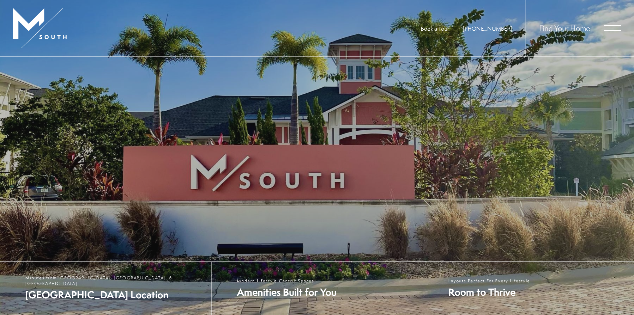  Describe the element at coordinates (613, 28) in the screenshot. I see `button: Open Menu` at that location.